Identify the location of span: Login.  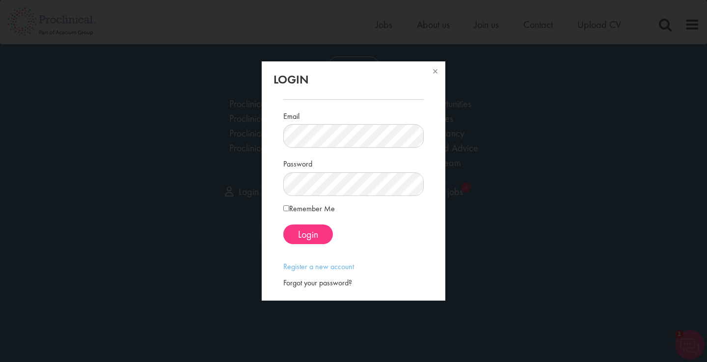
(308, 234).